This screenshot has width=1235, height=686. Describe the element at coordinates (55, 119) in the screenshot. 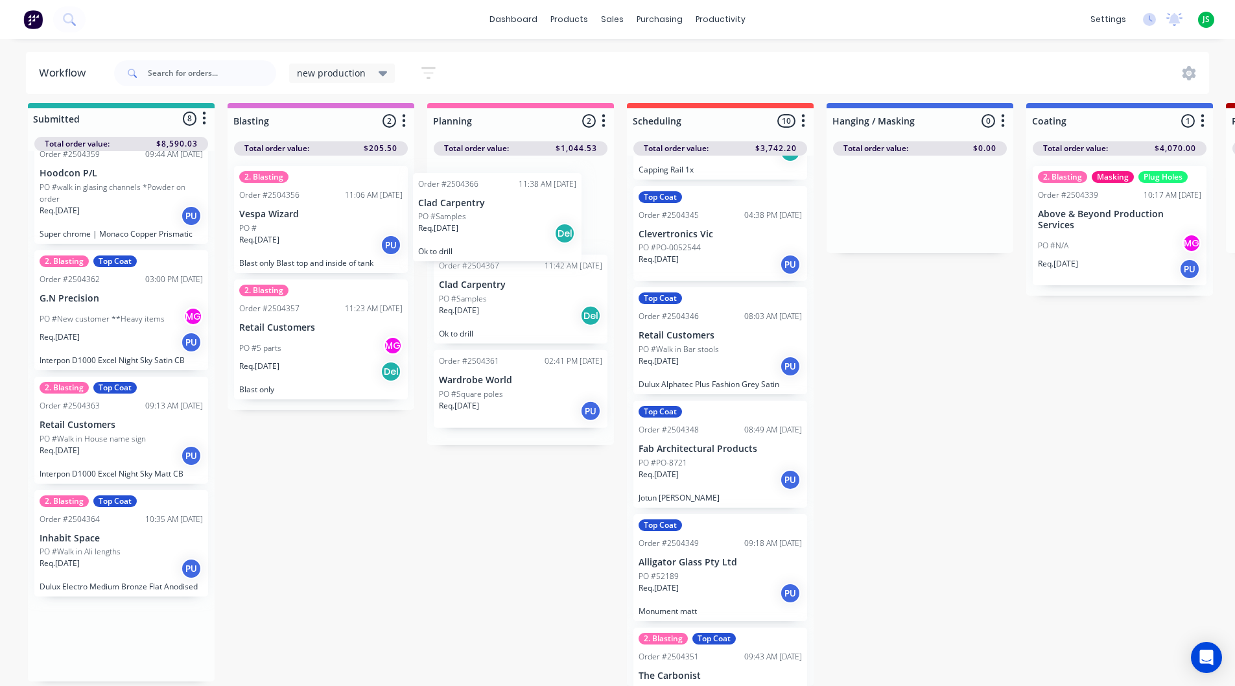

I see `div: Submitted` at that location.